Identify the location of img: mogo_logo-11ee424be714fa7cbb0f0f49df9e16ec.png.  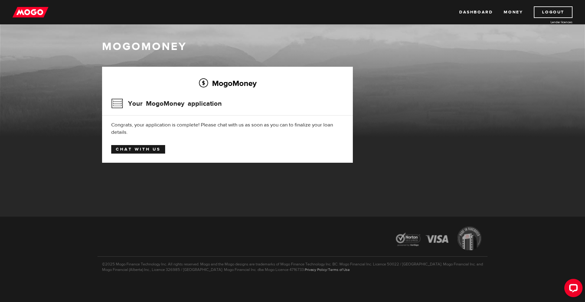
(30, 12).